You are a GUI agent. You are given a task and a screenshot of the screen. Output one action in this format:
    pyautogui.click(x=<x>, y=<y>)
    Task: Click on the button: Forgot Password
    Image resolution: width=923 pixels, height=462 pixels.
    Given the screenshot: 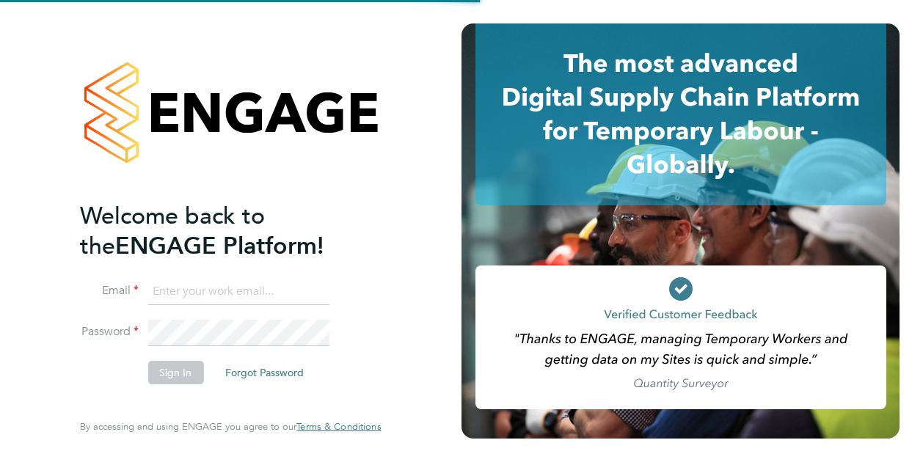 What is the action you would take?
    pyautogui.click(x=264, y=373)
    